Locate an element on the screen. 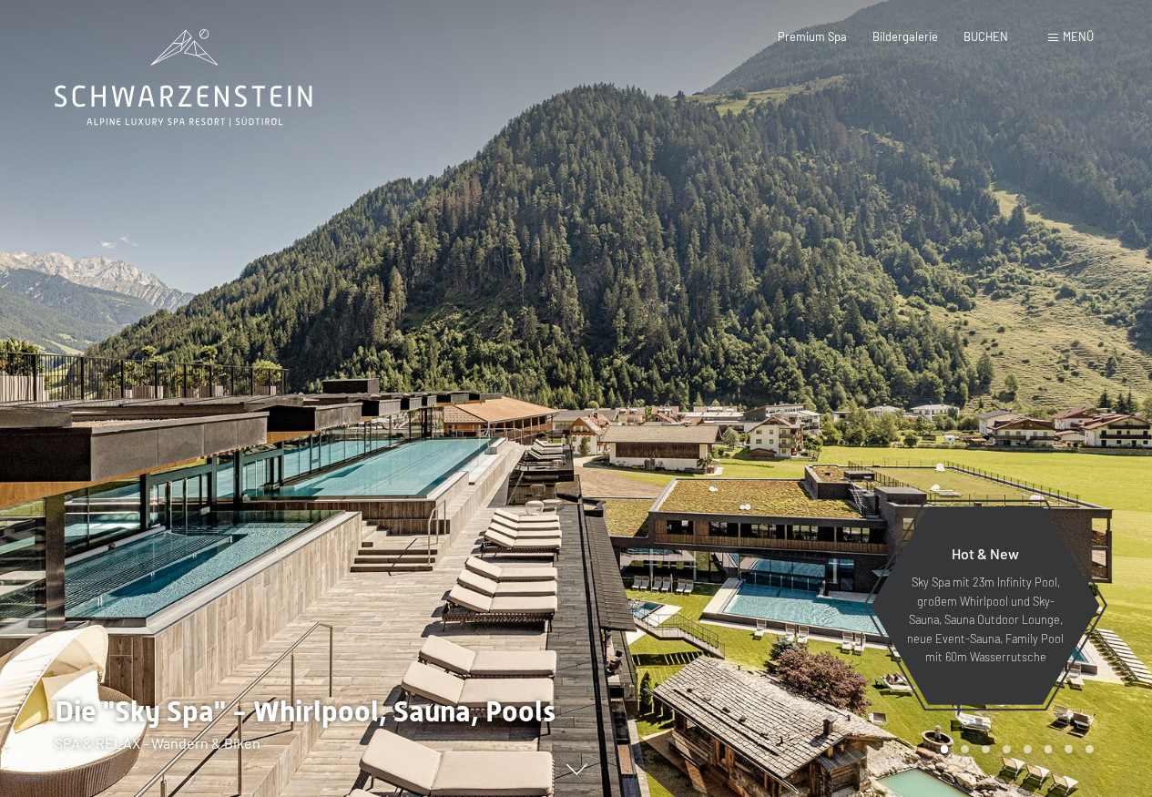 The width and height of the screenshot is (1152, 797). a: BUCHEN is located at coordinates (985, 36).